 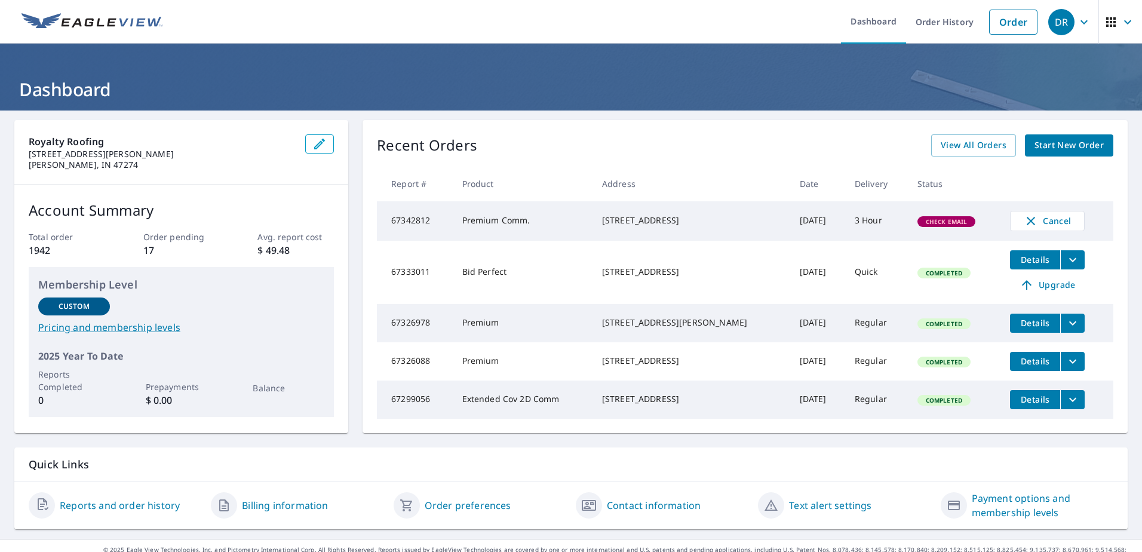 What do you see at coordinates (285, 505) in the screenshot?
I see `a: Billing information` at bounding box center [285, 505].